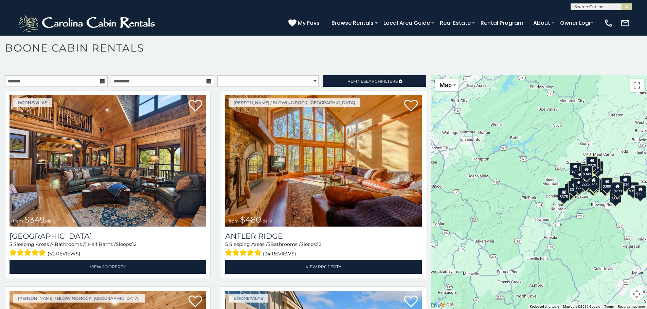 This screenshot has height=309, width=647. I want to click on span: 4, so click(53, 244).